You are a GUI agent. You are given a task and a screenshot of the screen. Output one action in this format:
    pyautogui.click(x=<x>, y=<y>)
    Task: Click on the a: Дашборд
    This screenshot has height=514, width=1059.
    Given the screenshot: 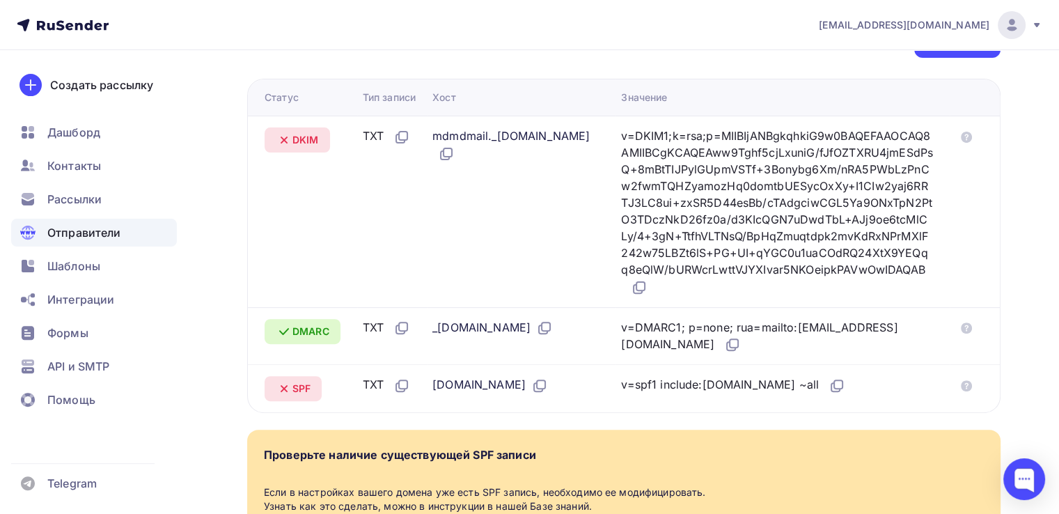 What is the action you would take?
    pyautogui.click(x=94, y=132)
    